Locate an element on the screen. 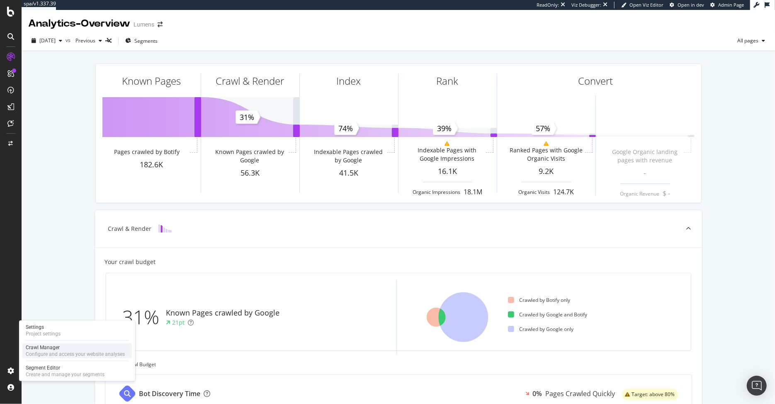 The image size is (775, 404). div: Bot Discovery Time is located at coordinates (170, 393).